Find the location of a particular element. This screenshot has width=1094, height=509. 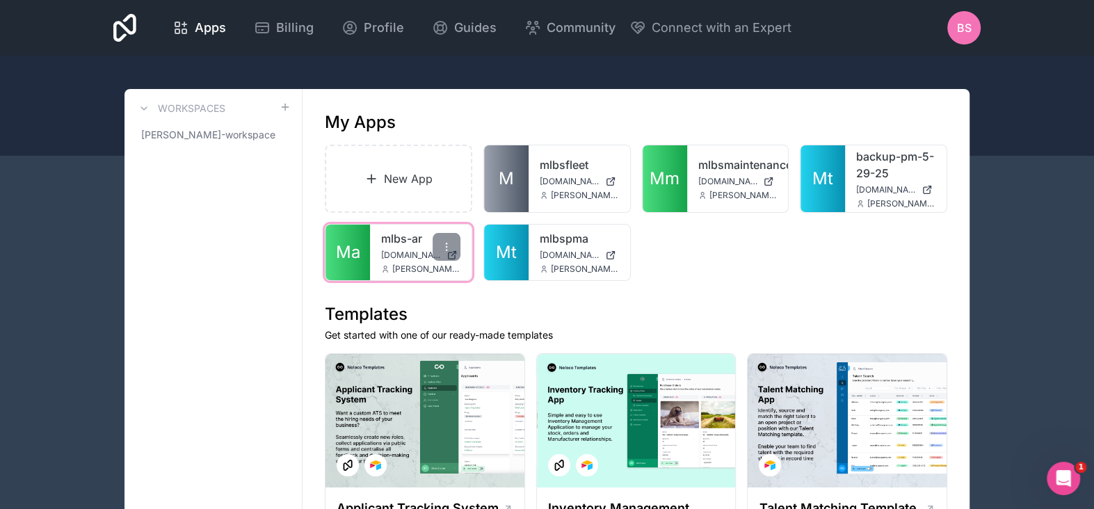

a: M is located at coordinates (506, 179).